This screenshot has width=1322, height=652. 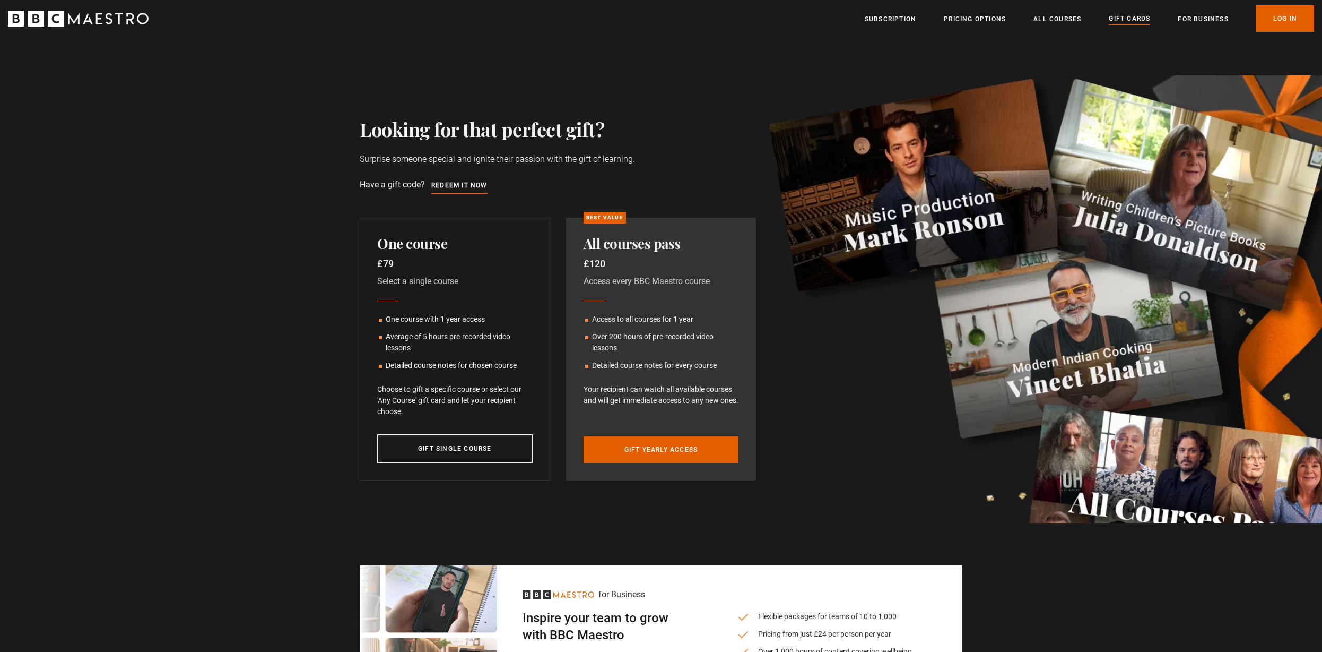 What do you see at coordinates (661, 263) in the screenshot?
I see `p: £120` at bounding box center [661, 263].